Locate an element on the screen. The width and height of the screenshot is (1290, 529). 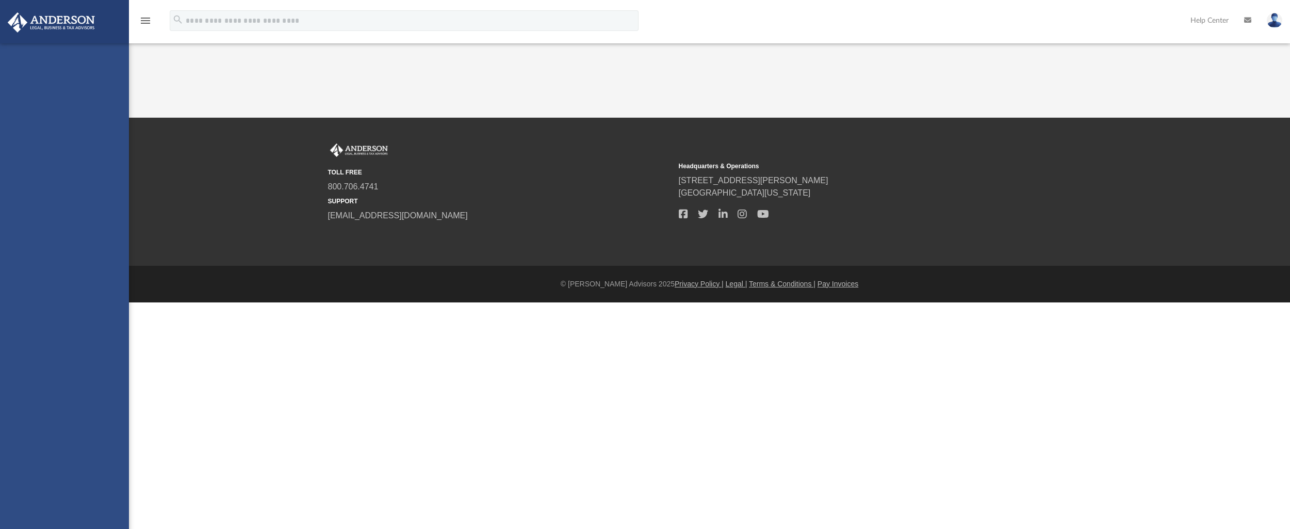
a: Legal | is located at coordinates (737, 284).